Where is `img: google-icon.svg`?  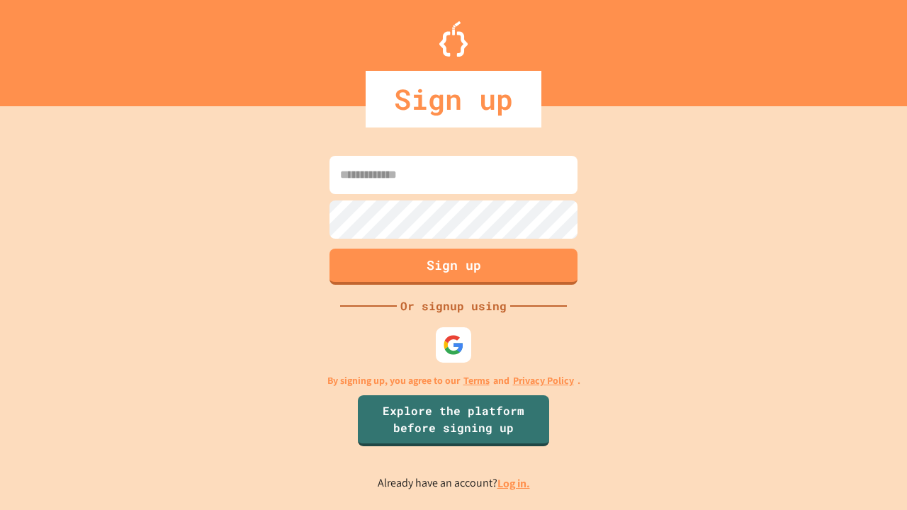
img: google-icon.svg is located at coordinates (454, 345).